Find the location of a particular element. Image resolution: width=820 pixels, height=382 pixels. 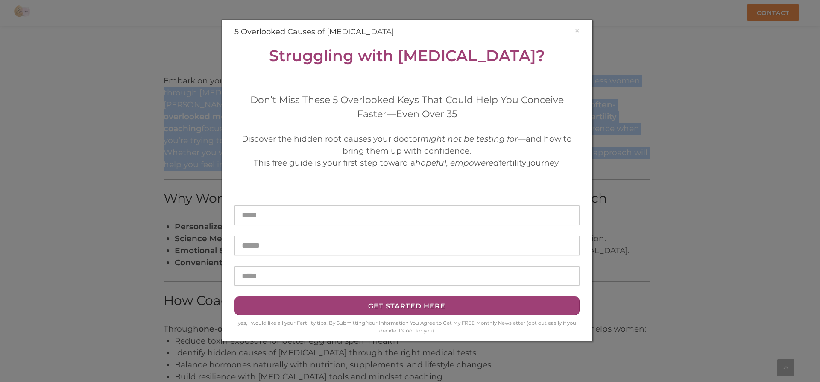

div: Discover the hidden root causes your doctor —and how to bring them up with confidence. is located at coordinates (407, 145).